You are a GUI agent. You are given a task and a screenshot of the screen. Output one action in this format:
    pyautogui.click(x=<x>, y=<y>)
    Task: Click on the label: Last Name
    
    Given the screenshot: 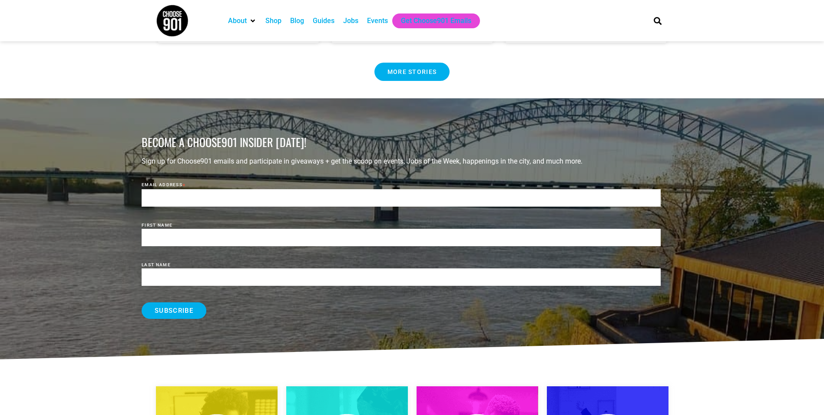 What is the action you would take?
    pyautogui.click(x=401, y=264)
    